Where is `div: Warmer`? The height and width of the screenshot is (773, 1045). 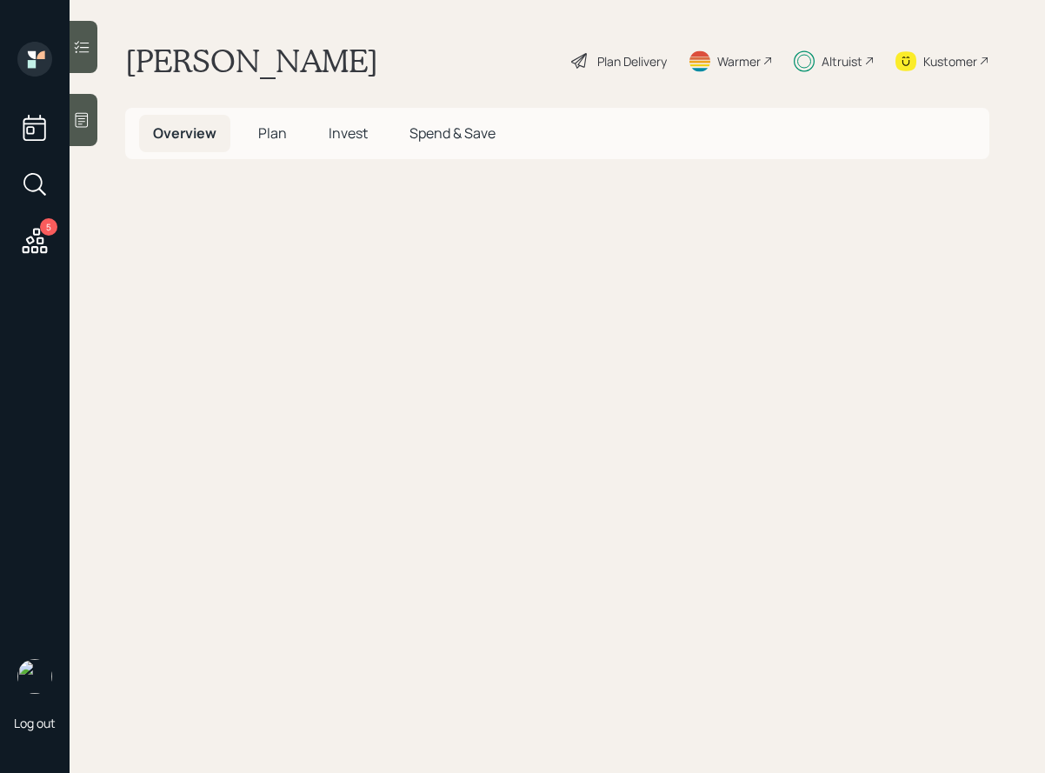
div: Warmer is located at coordinates (739, 61).